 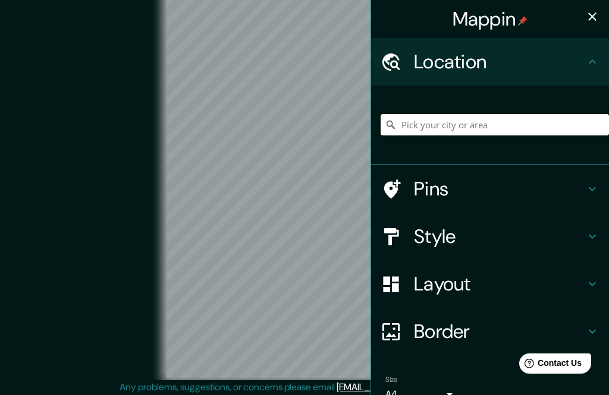 What do you see at coordinates (490, 332) in the screenshot?
I see `div: Border` at bounding box center [490, 332].